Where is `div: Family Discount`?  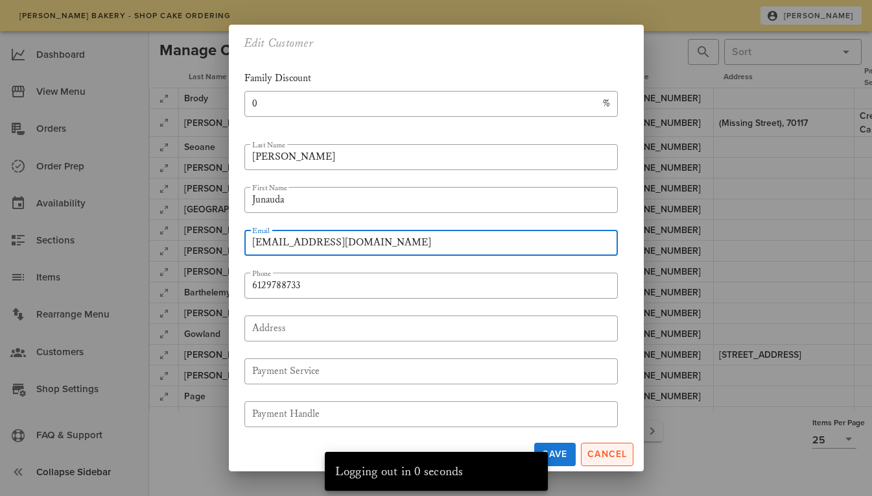
div: Family Discount is located at coordinates (431, 78).